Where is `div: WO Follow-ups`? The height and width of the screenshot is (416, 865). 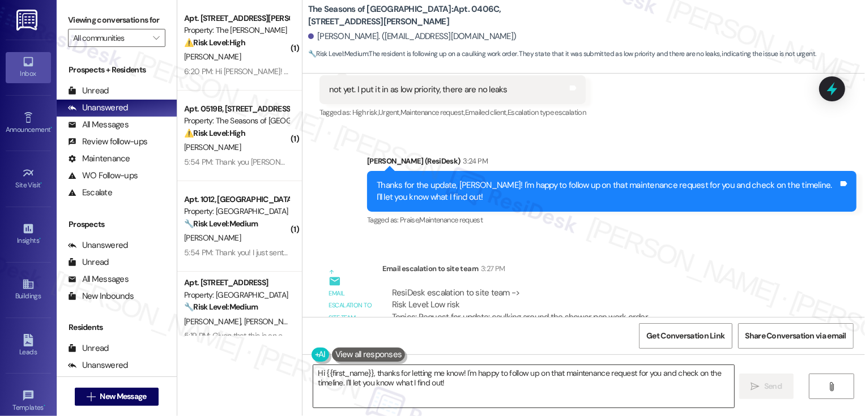
div: WO Follow-ups is located at coordinates (103, 176).